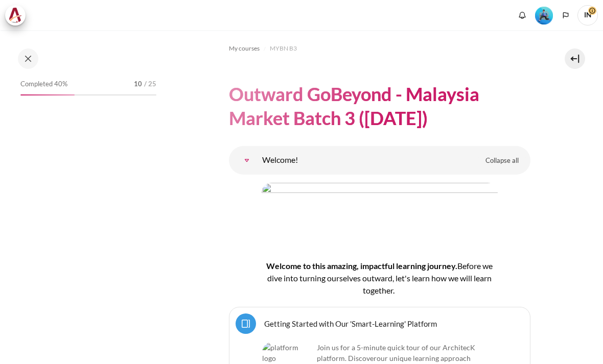  Describe the element at coordinates (380, 278) in the screenshot. I see `h4: Welcome to this amazing, impactful learning journey.` at that location.